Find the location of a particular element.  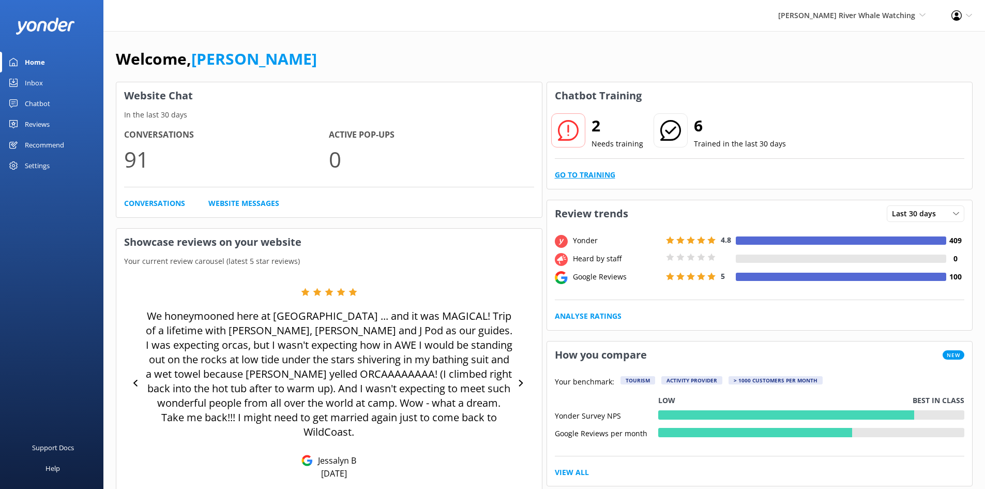

p: Your current review carousel (latest 5 star reviews) is located at coordinates (329, 261).